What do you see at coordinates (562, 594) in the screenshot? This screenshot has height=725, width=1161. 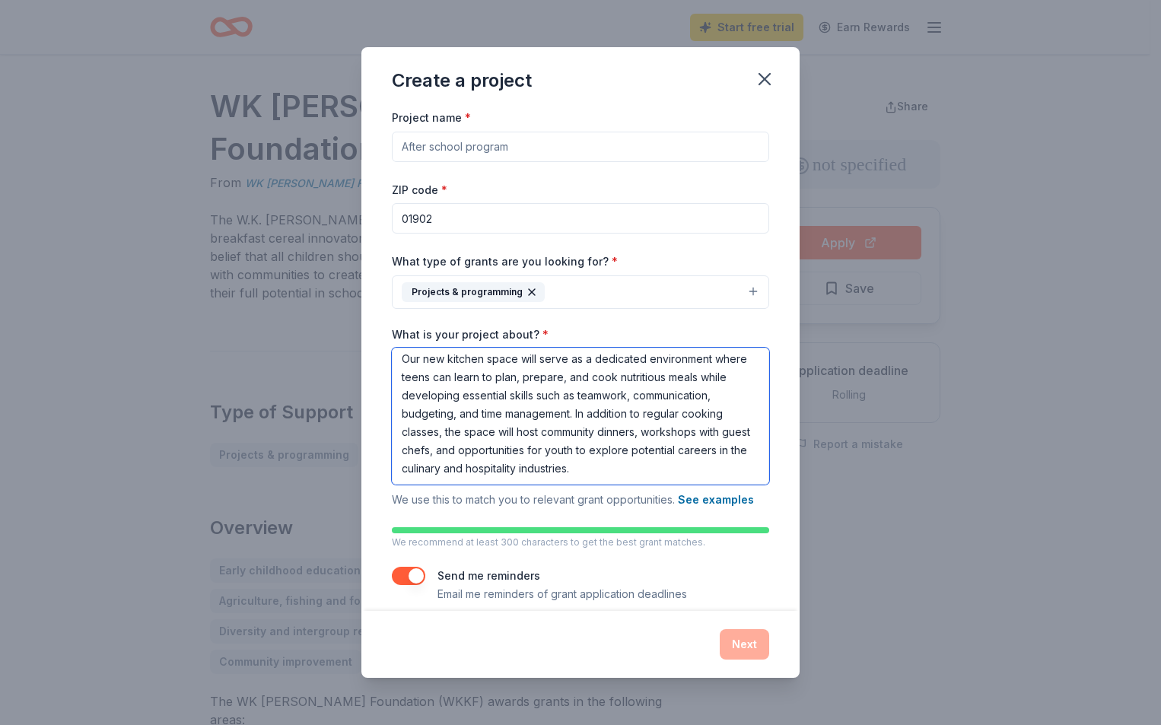 I see `p: Email me reminders of grant application deadlines` at bounding box center [562, 594].